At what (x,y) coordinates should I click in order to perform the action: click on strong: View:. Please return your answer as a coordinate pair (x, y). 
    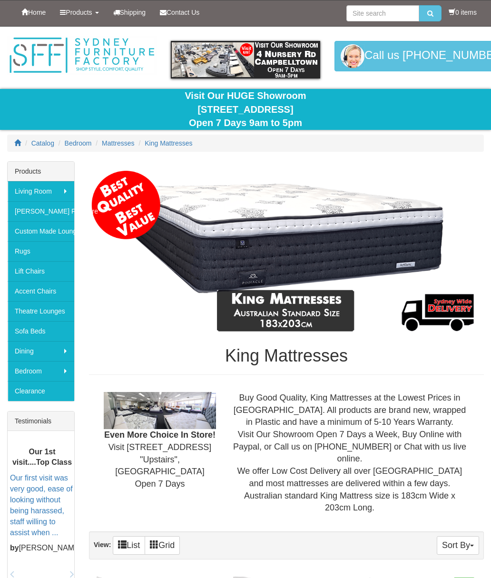
    Looking at the image, I should click on (102, 544).